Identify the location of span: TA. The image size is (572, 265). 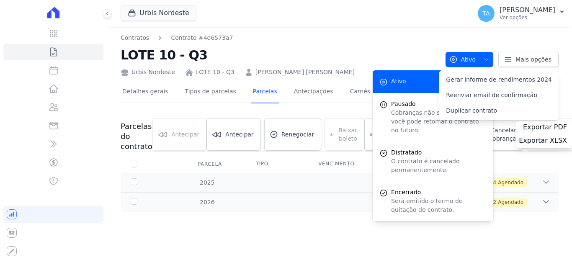
(486, 13).